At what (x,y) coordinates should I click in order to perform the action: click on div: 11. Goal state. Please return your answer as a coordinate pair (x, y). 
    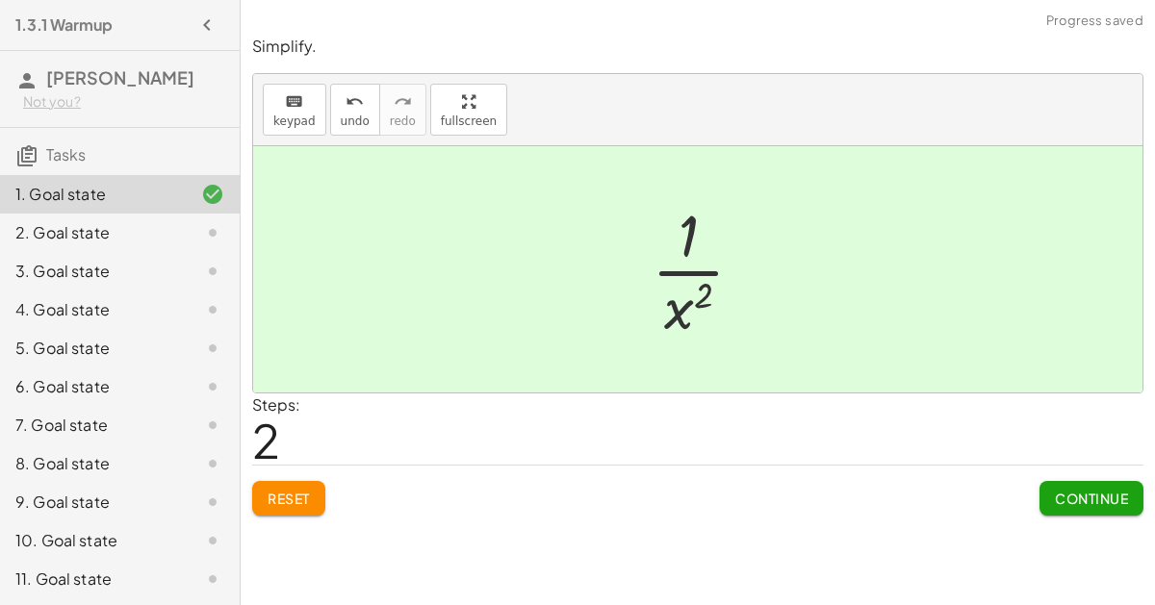
    Looking at the image, I should click on (92, 579).